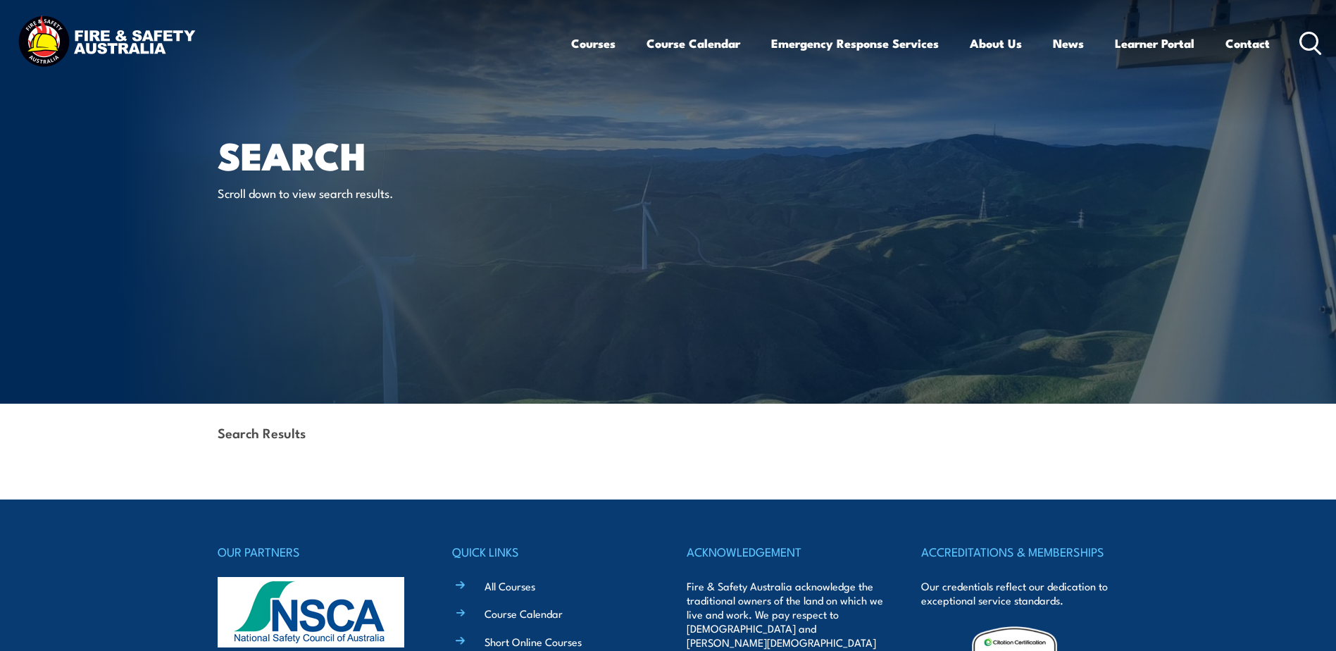 The width and height of the screenshot is (1336, 651). I want to click on a: All Courses, so click(510, 585).